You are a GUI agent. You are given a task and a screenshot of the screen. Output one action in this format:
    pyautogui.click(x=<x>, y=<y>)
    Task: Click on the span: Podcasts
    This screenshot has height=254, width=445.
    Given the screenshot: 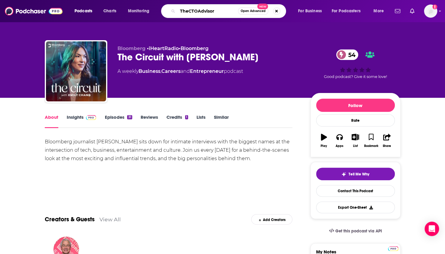 What is the action you would take?
    pyautogui.click(x=83, y=11)
    